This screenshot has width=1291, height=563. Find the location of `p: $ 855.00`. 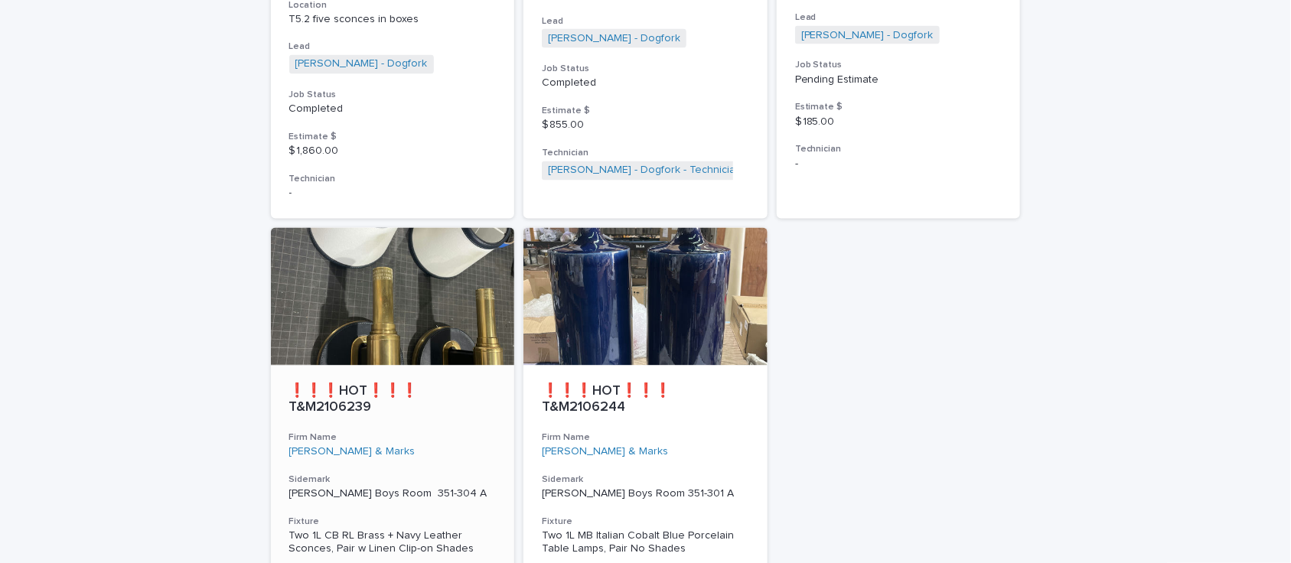

p: $ 855.00 is located at coordinates (645, 126).